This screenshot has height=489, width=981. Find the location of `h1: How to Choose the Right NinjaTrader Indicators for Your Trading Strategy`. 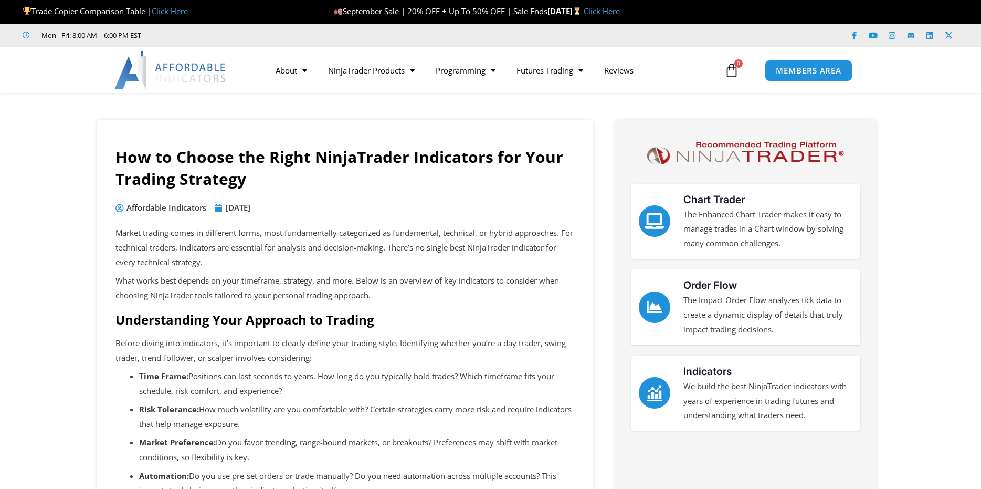

h1: How to Choose the Right NinjaTrader Indicators for Your Trading Strategy is located at coordinates (345, 168).